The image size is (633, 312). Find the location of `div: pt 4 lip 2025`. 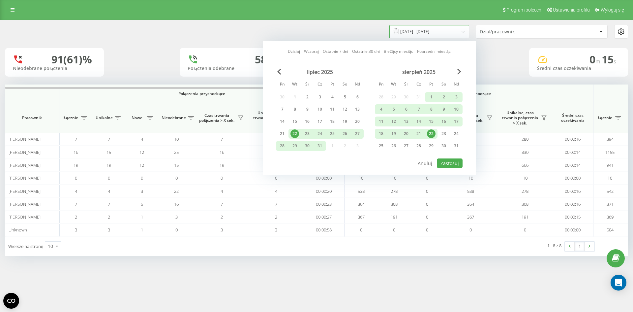

div: pt 4 lip 2025 is located at coordinates (332, 97).